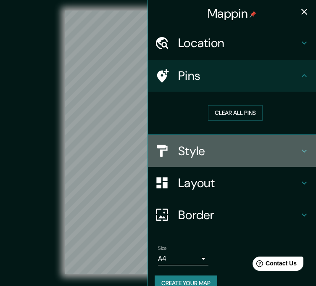 Image resolution: width=316 pixels, height=286 pixels. What do you see at coordinates (232, 215) in the screenshot?
I see `div: Border` at bounding box center [232, 215].